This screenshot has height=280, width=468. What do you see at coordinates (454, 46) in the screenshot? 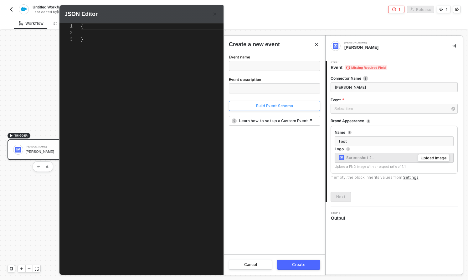
I see `span: icon-collapse-right` at bounding box center [454, 46].